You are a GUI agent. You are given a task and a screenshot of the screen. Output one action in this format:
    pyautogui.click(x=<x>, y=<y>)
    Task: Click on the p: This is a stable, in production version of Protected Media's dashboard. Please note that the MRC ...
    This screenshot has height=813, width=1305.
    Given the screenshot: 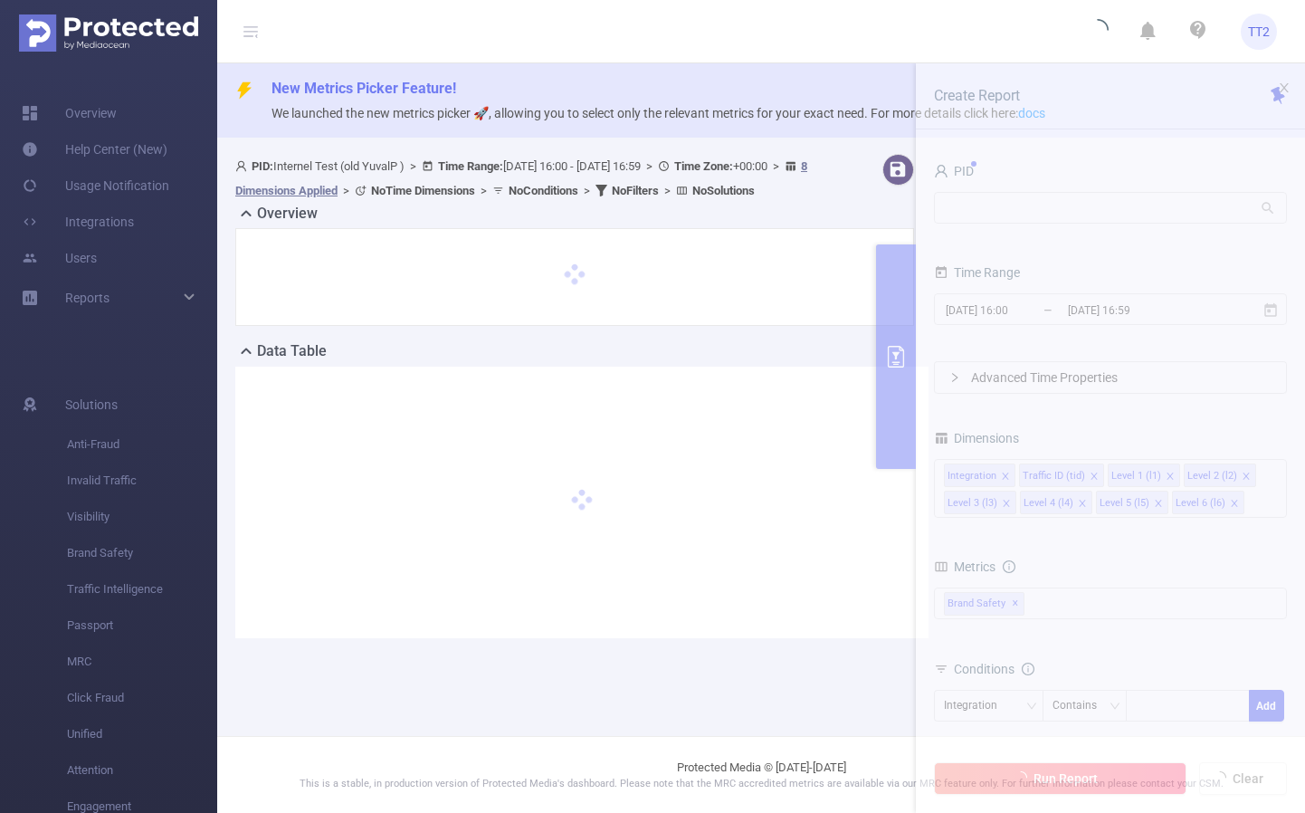 What is the action you would take?
    pyautogui.click(x=761, y=784)
    